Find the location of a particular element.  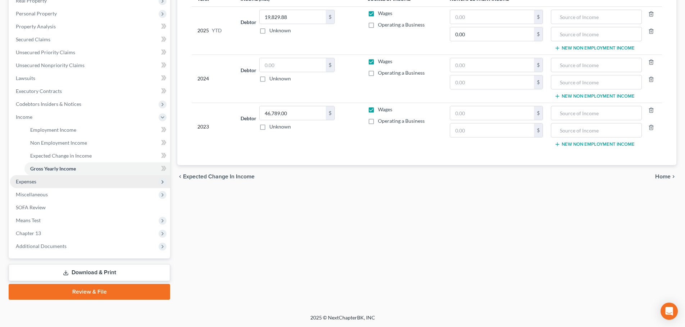

a: Gross Yearly Income is located at coordinates (97, 169).